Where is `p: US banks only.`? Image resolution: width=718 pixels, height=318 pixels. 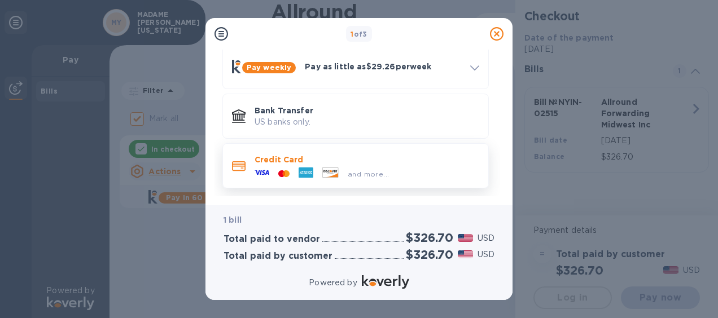
p: US banks only. is located at coordinates (367, 122).